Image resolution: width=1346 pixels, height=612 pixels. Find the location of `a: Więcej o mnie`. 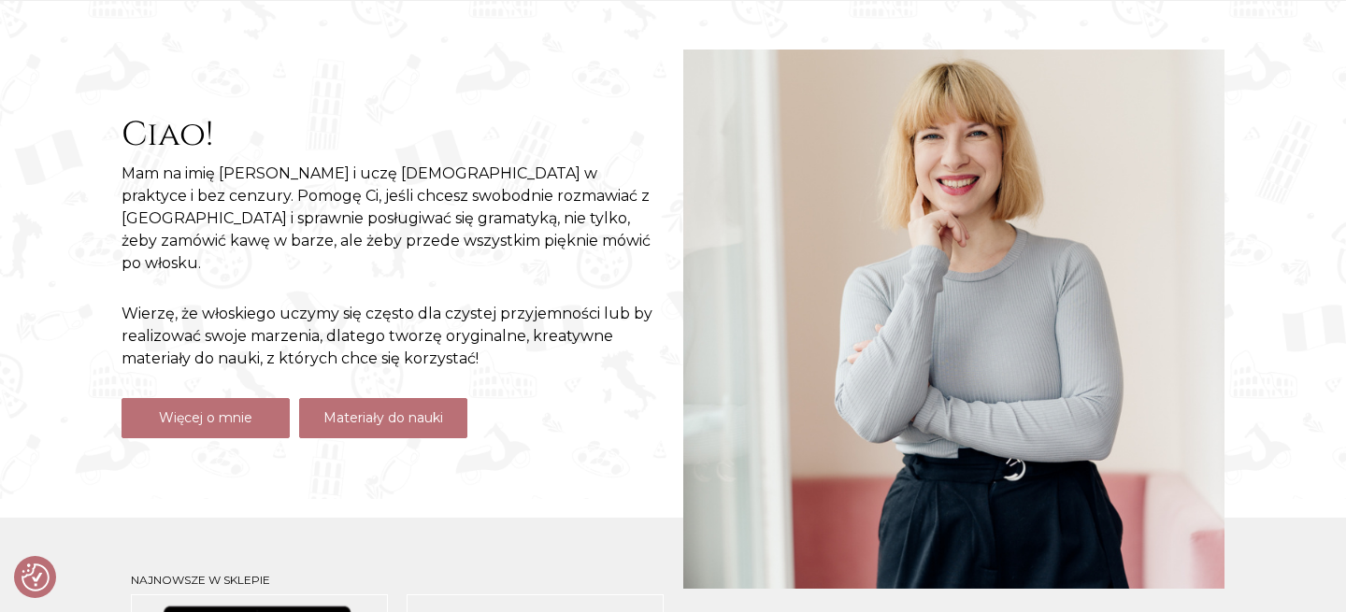

a: Więcej o mnie is located at coordinates (206, 418).